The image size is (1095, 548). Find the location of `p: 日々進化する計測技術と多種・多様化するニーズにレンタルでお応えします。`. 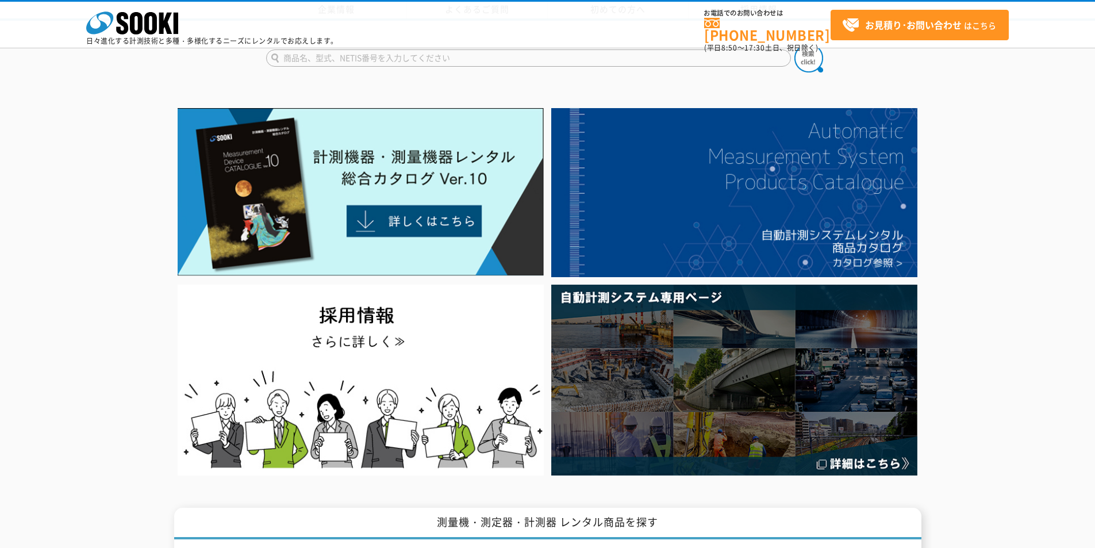

p: 日々進化する計測技術と多種・多様化するニーズにレンタルでお応えします。 is located at coordinates (212, 41).